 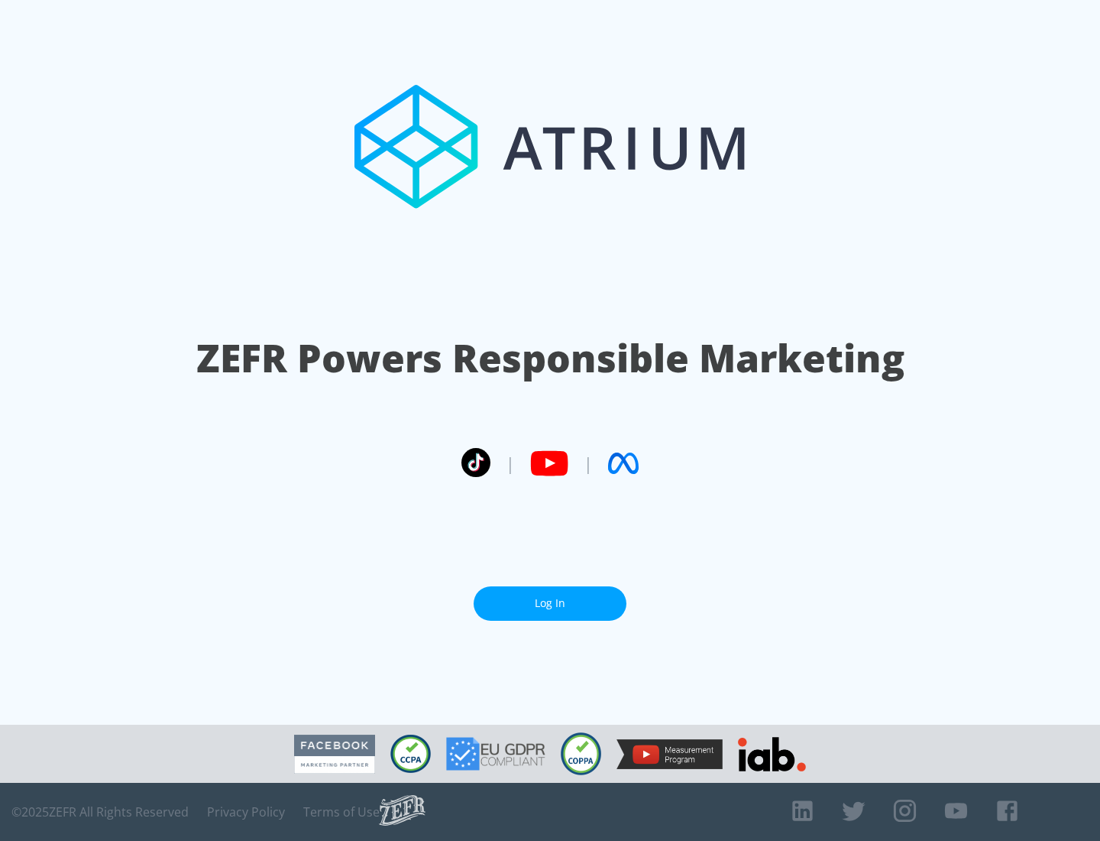 I want to click on img: CCPA Compliant, so click(x=410, y=753).